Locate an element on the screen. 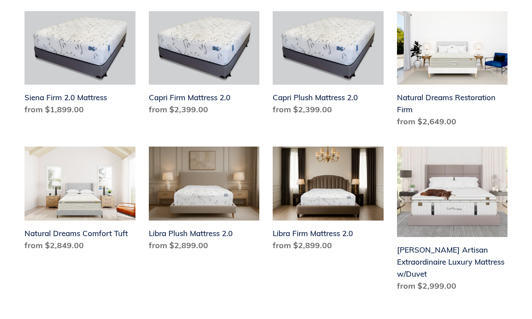 The height and width of the screenshot is (319, 532). a: Capri Firm Mattress 2.0 is located at coordinates (204, 65).